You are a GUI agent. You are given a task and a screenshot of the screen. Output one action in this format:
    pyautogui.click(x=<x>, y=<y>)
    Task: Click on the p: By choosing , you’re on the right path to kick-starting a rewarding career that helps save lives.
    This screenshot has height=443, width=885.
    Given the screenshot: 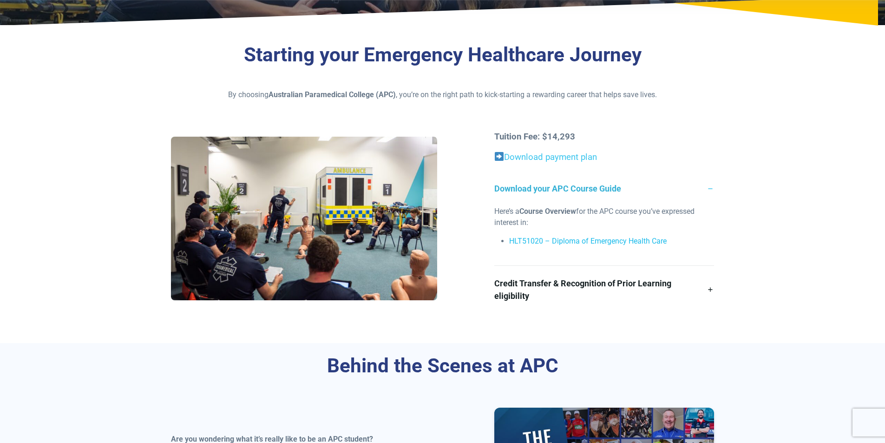 What is the action you would take?
    pyautogui.click(x=443, y=95)
    